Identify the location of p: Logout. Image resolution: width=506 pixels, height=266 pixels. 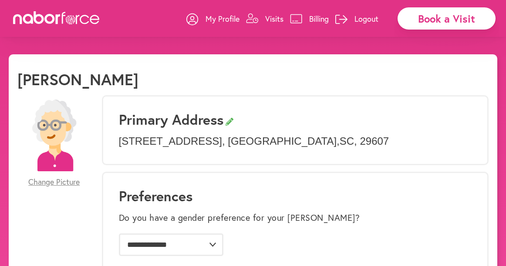
(366, 19).